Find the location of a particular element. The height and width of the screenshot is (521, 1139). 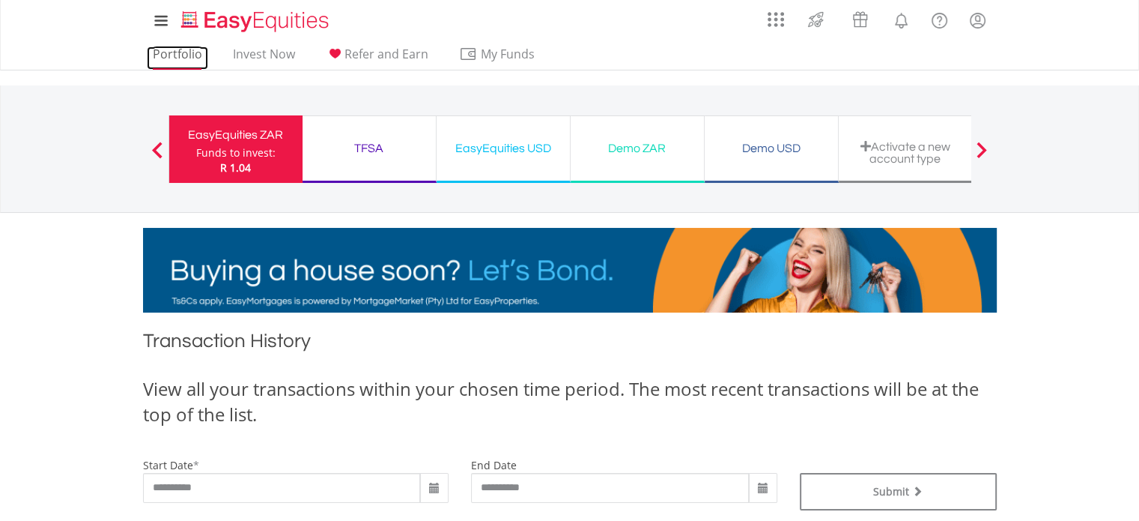

span: R 1.04 is located at coordinates (235, 167).